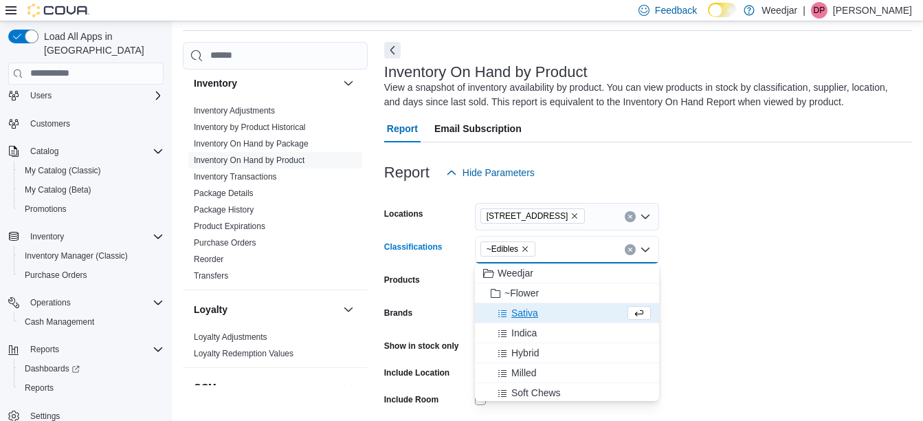 This screenshot has width=923, height=421. I want to click on a: Inventory Adjustments, so click(234, 111).